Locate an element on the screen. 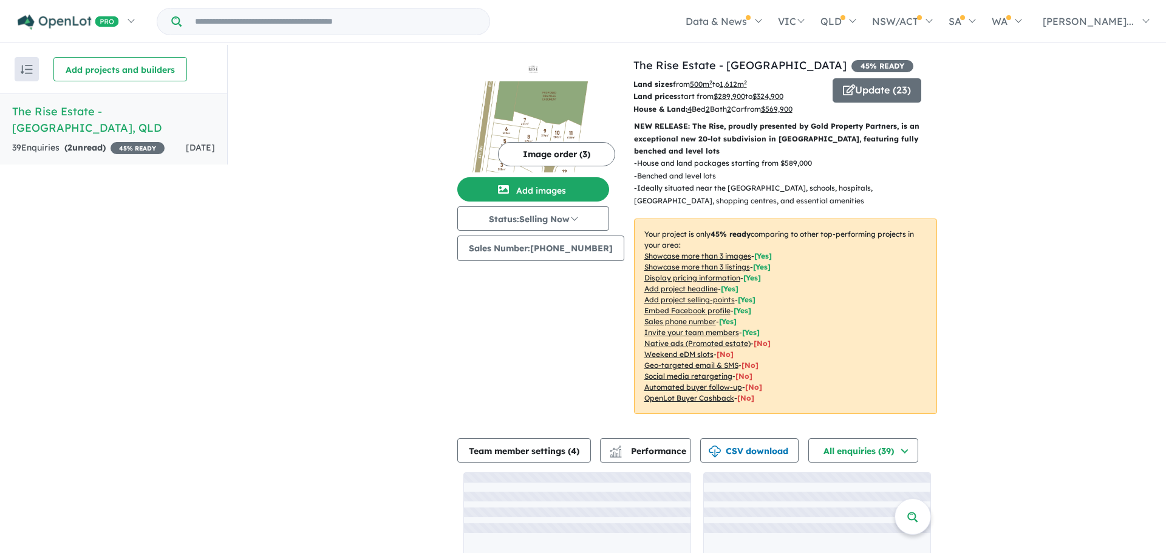 This screenshot has width=1166, height=553. u: Geo-targeted email & SMS is located at coordinates (691, 365).